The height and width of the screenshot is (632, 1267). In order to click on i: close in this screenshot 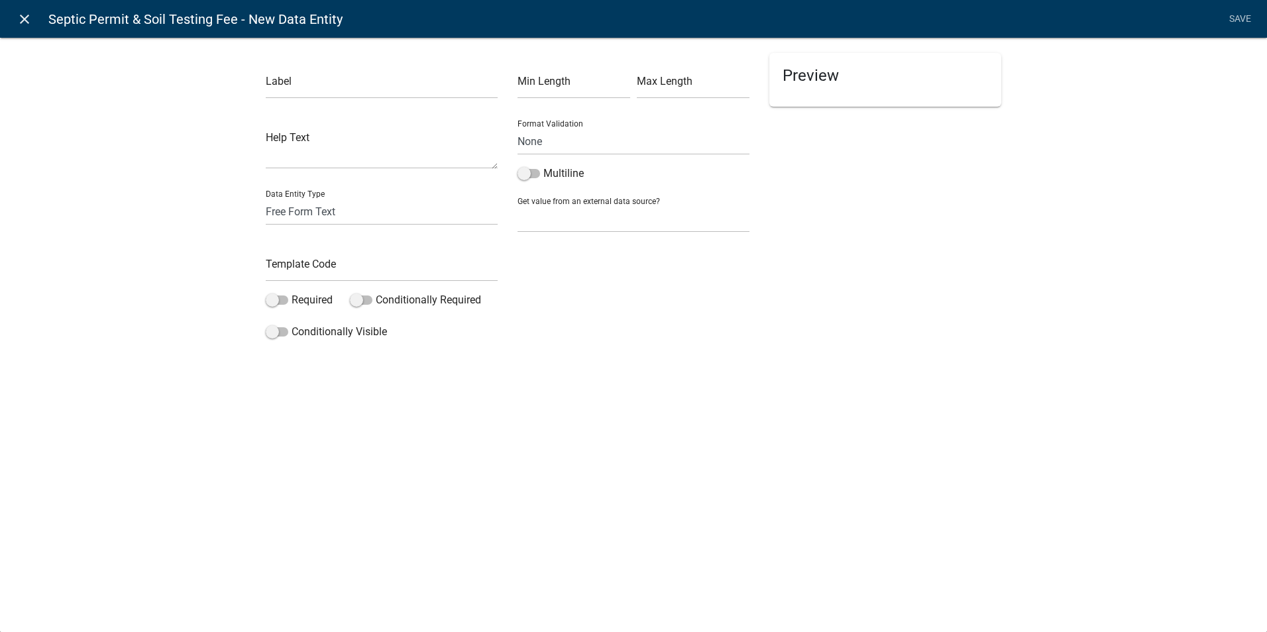, I will do `click(25, 19)`.